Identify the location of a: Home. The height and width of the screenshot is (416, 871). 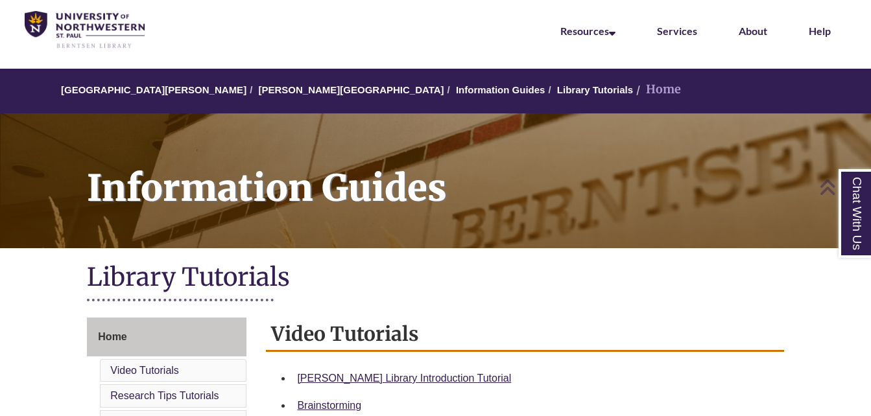
(167, 337).